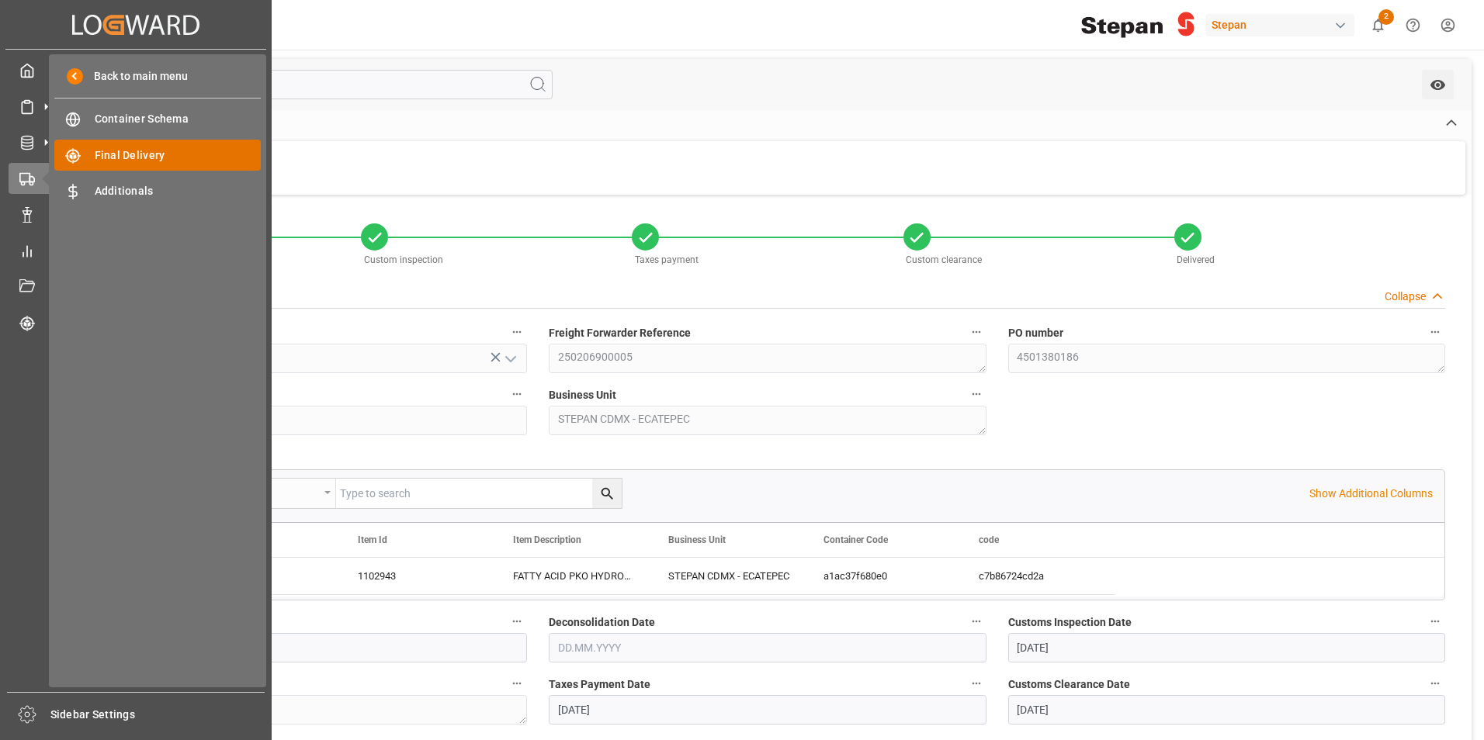 The image size is (1484, 740). What do you see at coordinates (1195, 260) in the screenshot?
I see `span: Delivered` at bounding box center [1195, 260].